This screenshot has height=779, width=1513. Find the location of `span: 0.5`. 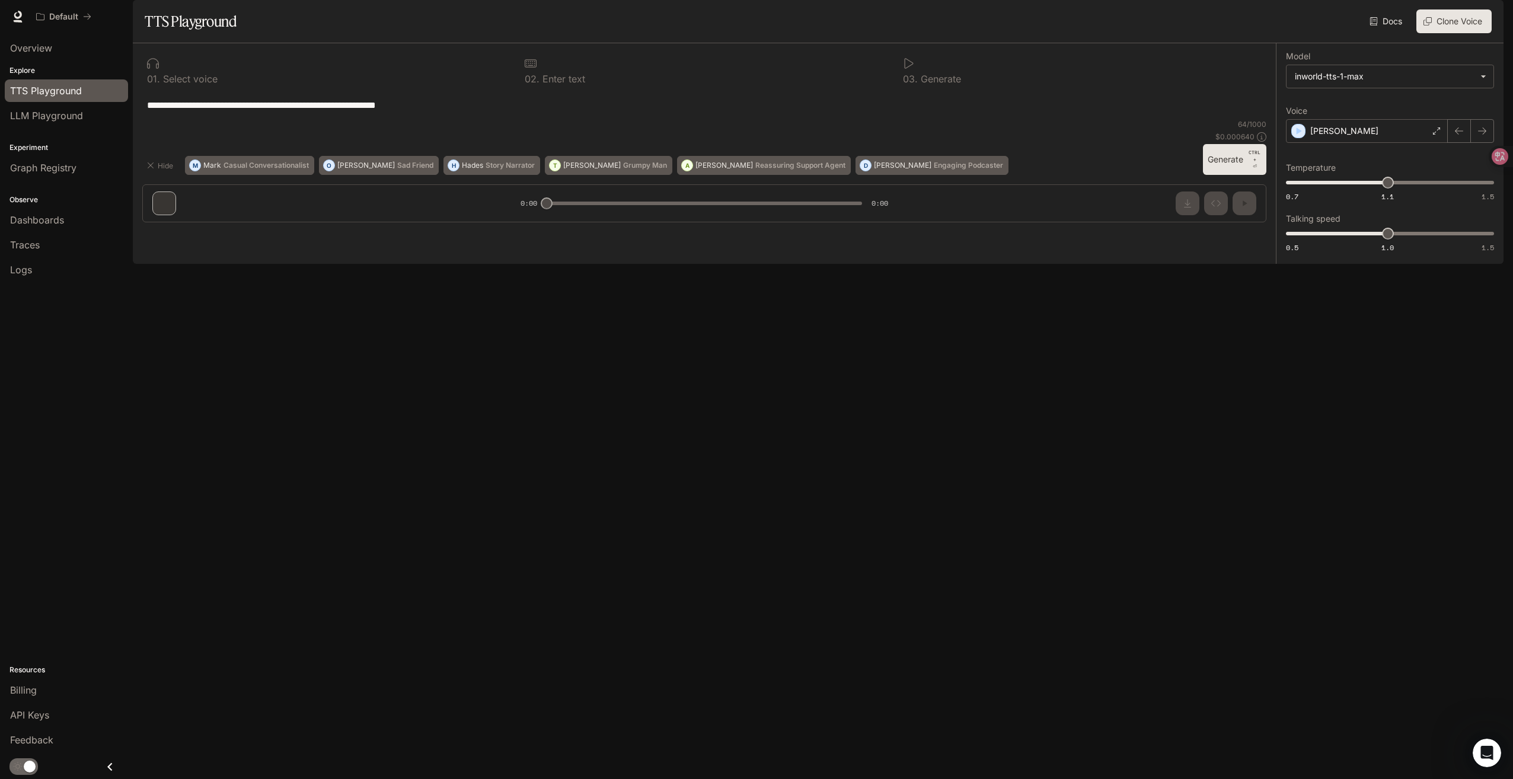

span: 0.5 is located at coordinates (1292, 247).